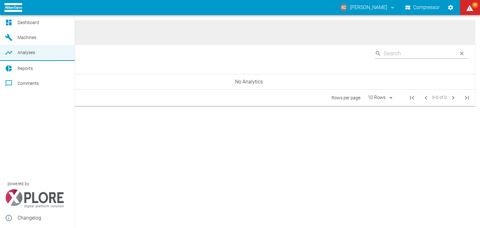 The image size is (480, 228). What do you see at coordinates (27, 37) in the screenshot?
I see `span: Machines` at bounding box center [27, 37].